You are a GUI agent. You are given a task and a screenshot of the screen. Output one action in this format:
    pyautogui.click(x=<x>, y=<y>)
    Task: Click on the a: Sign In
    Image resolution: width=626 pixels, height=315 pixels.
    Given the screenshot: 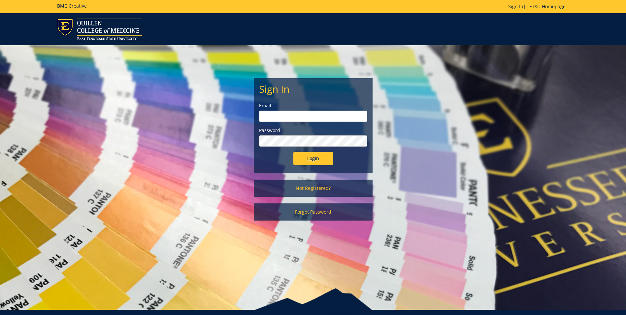 What is the action you would take?
    pyautogui.click(x=515, y=6)
    